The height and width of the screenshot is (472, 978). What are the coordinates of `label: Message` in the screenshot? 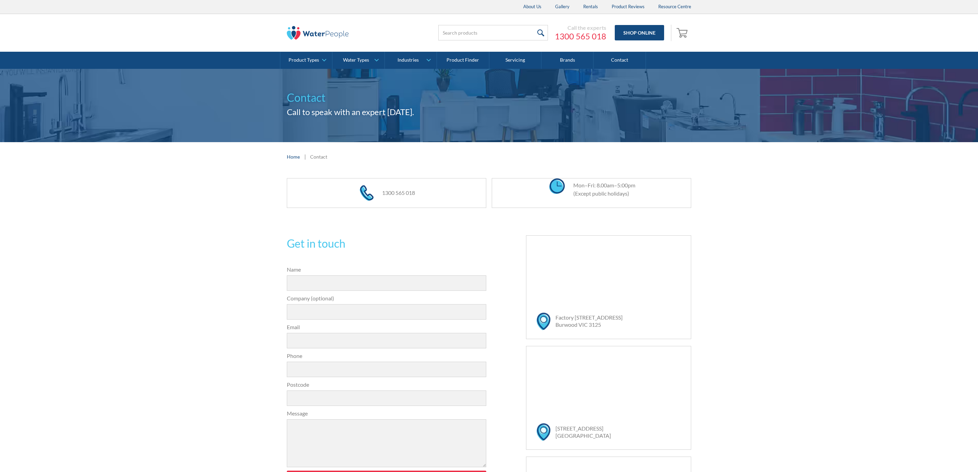 It's located at (387, 414).